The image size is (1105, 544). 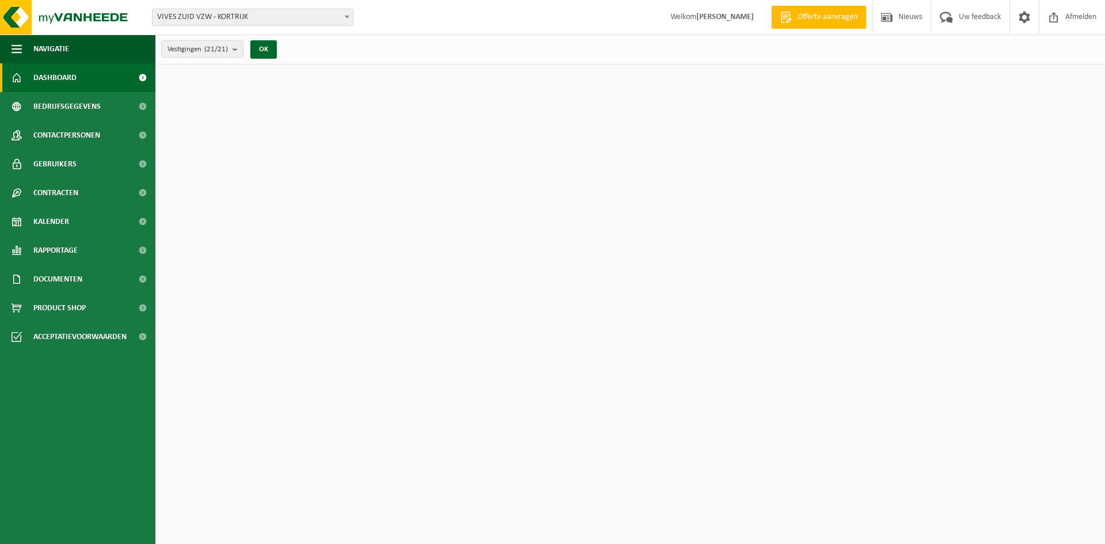 What do you see at coordinates (67, 106) in the screenshot?
I see `span: Bedrijfsgegevens` at bounding box center [67, 106].